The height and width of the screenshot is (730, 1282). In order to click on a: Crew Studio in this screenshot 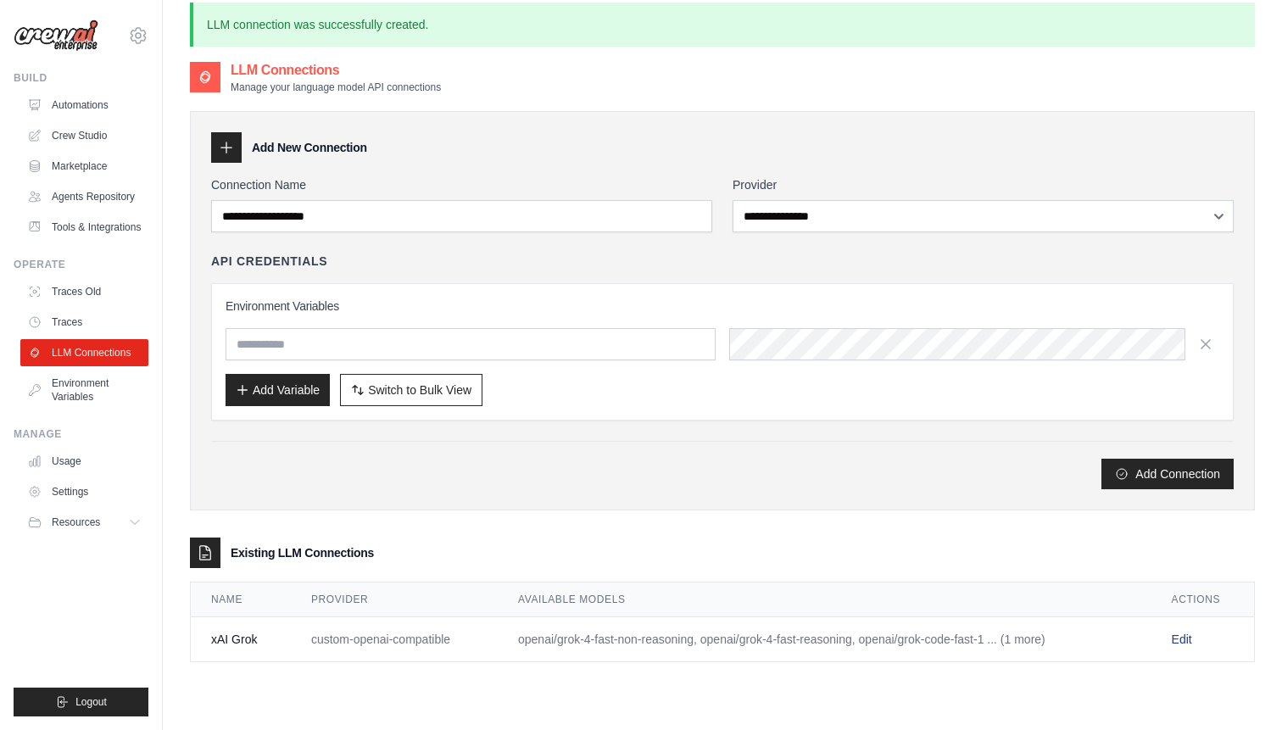, I will do `click(84, 136)`.